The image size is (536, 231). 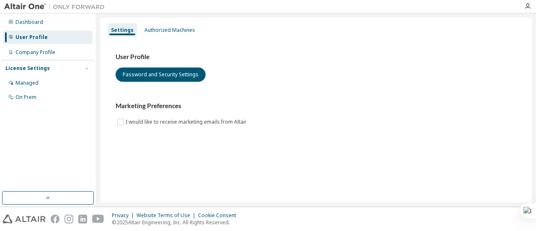 What do you see at coordinates (316, 57) in the screenshot?
I see `h3: User Profile` at bounding box center [316, 57].